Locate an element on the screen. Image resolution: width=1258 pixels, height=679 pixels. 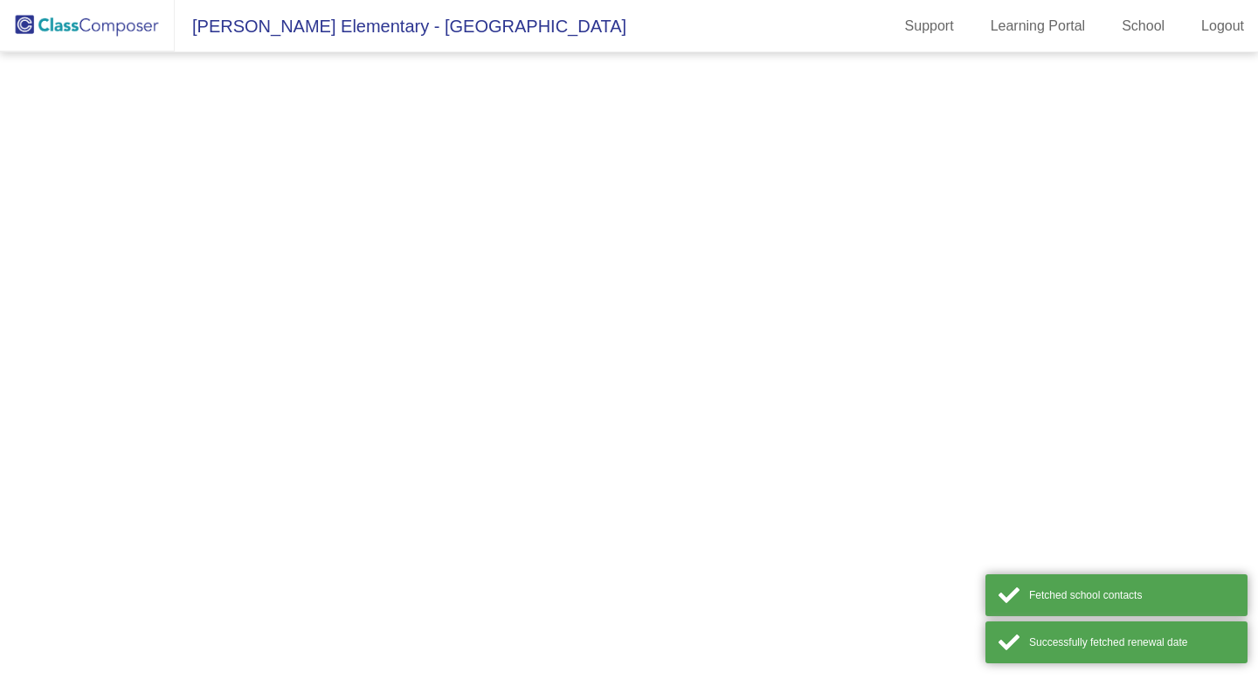
a: Support is located at coordinates (929, 26).